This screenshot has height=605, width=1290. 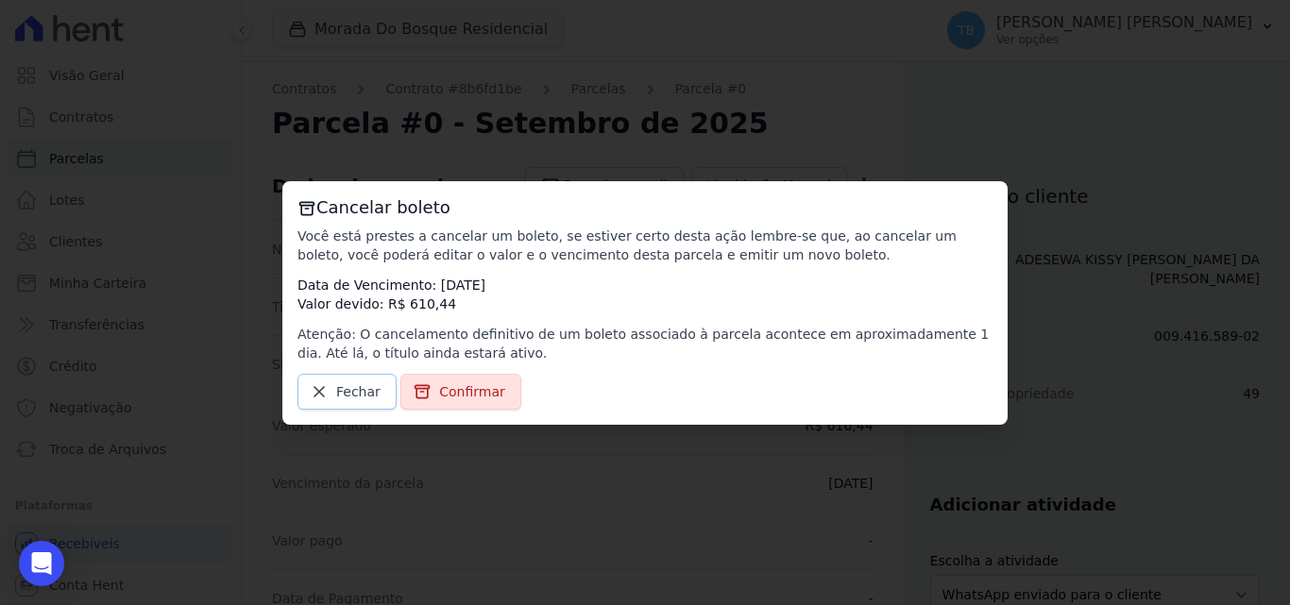 I want to click on span: Fechar, so click(x=358, y=392).